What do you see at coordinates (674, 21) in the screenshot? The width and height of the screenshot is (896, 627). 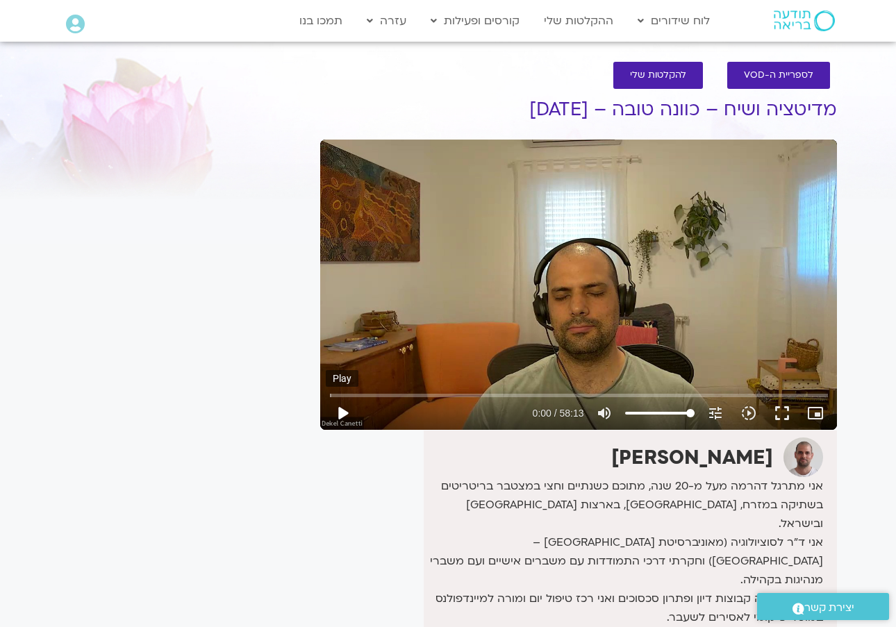 I see `a: לוח שידורים` at bounding box center [674, 21].